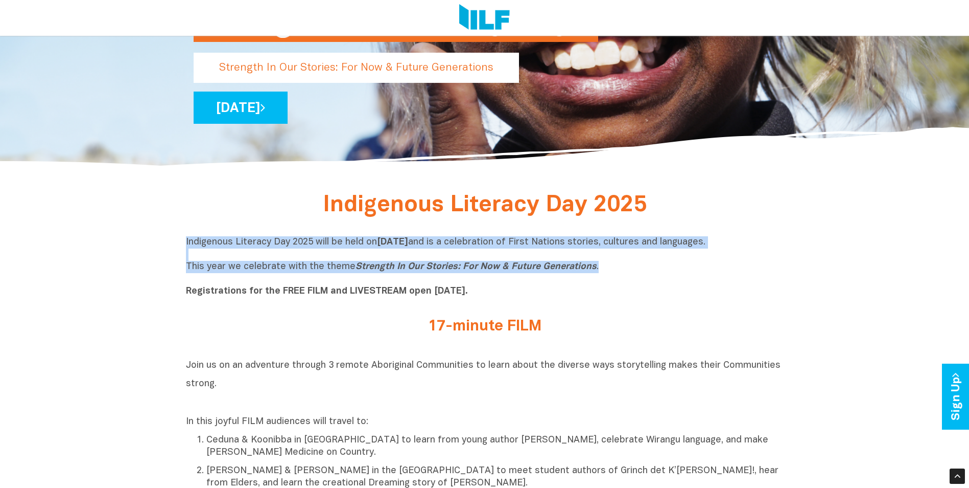  Describe the element at coordinates (356, 67) in the screenshot. I see `p: Strength In Our Stories: For Now & Future Generations` at that location.